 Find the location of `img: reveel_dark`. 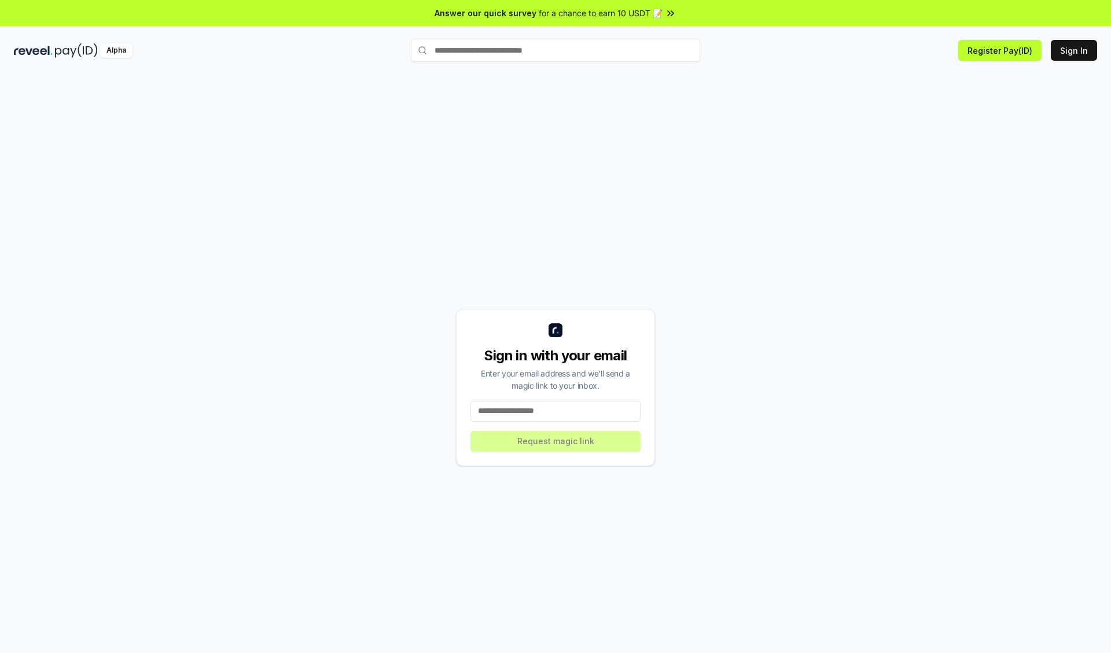

img: reveel_dark is located at coordinates (33, 50).